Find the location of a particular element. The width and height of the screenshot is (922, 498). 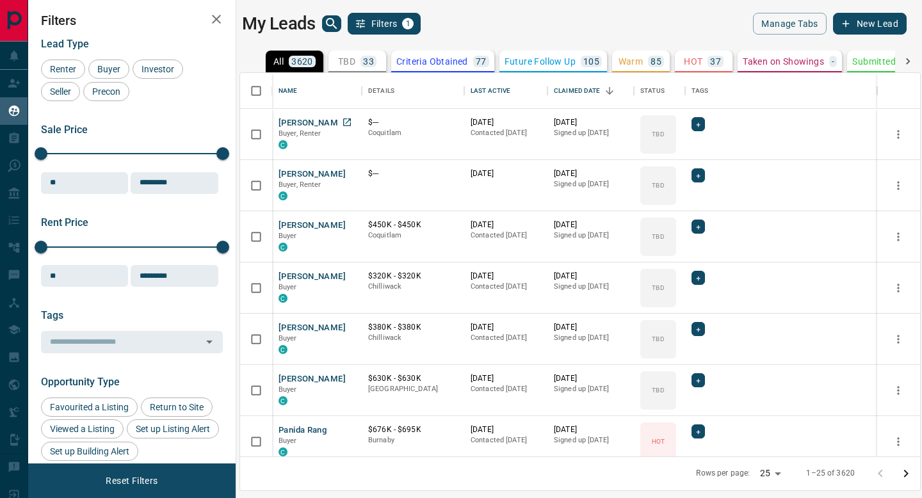

div: Precon is located at coordinates (106, 92).